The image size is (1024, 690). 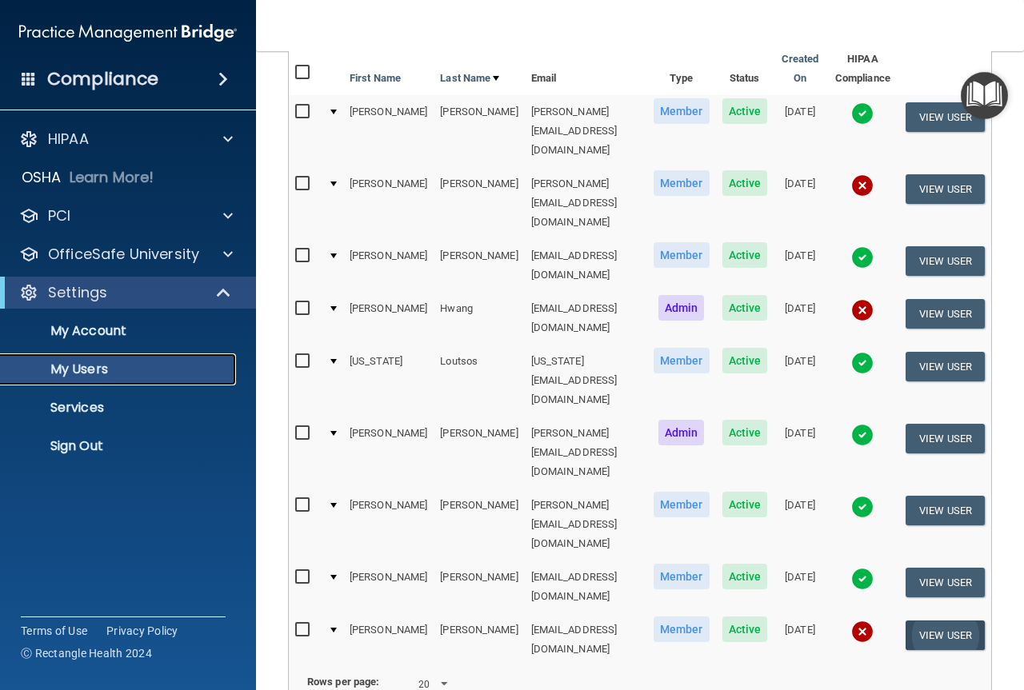 What do you see at coordinates (78, 293) in the screenshot?
I see `p: Settings` at bounding box center [78, 293].